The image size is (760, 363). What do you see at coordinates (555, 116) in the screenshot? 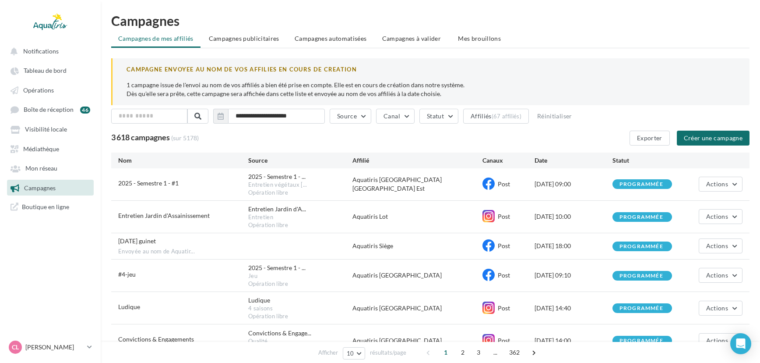
I see `button: Réinitialiser` at bounding box center [555, 116].